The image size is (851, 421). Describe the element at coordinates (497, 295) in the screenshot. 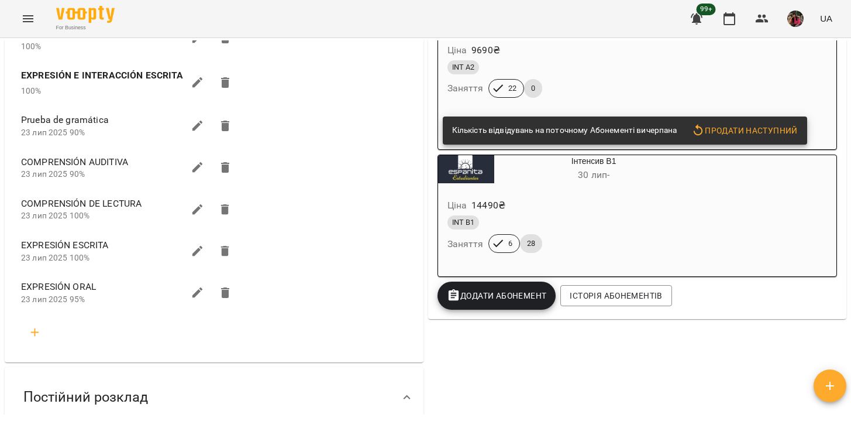

I see `span: Додати Абонемент` at that location.